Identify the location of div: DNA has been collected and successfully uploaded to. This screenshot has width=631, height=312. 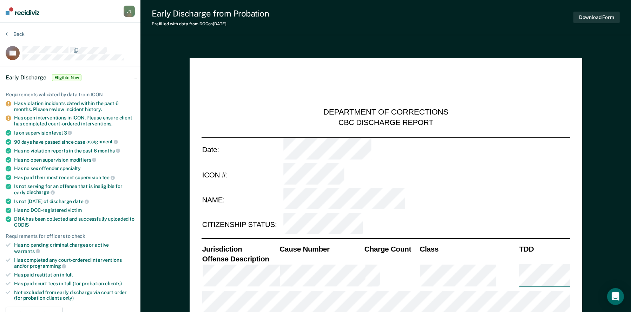
(74, 222).